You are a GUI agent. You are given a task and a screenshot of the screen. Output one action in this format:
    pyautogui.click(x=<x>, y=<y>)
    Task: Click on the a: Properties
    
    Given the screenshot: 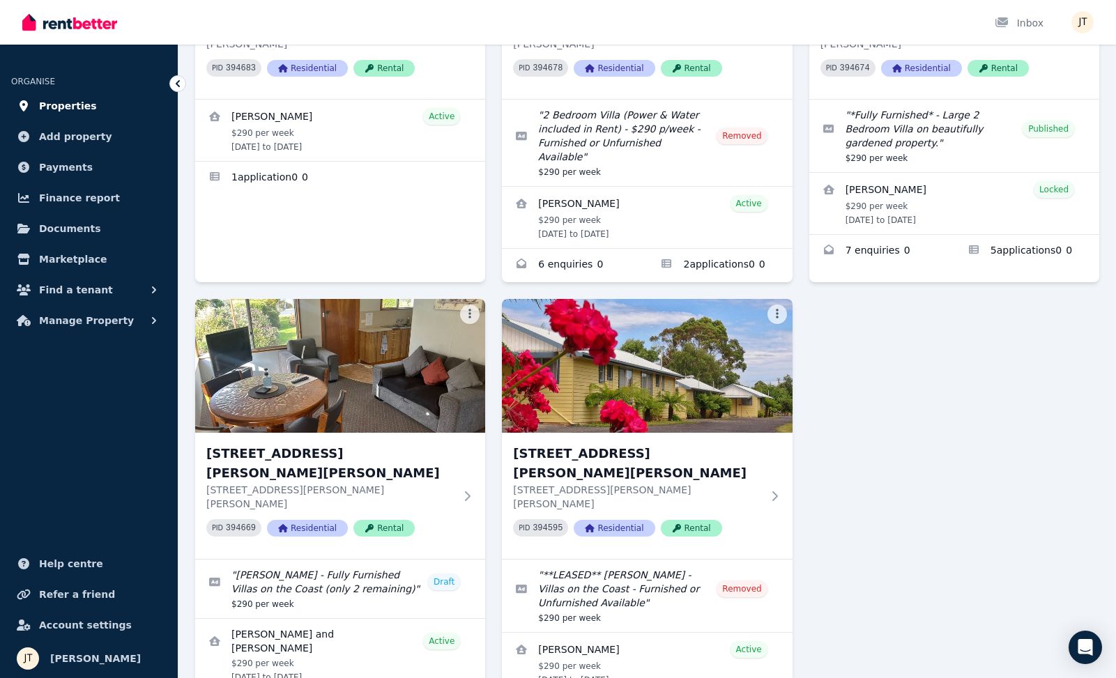 What is the action you would take?
    pyautogui.click(x=89, y=106)
    